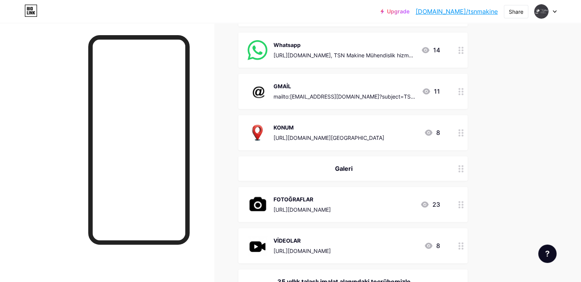  What do you see at coordinates (542, 11) in the screenshot?
I see `img: tsnmakine` at bounding box center [542, 11].